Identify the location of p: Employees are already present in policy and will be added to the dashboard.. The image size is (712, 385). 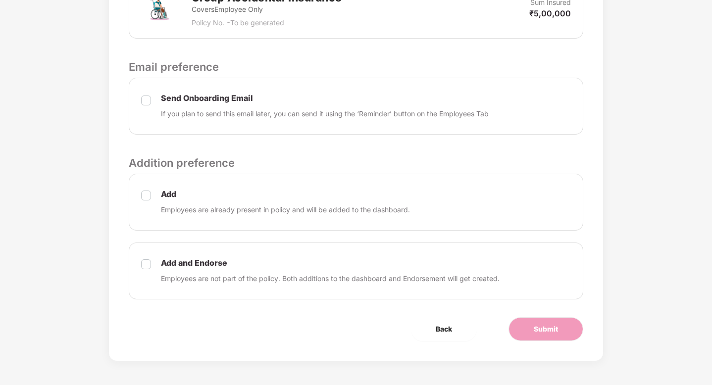
(285, 210).